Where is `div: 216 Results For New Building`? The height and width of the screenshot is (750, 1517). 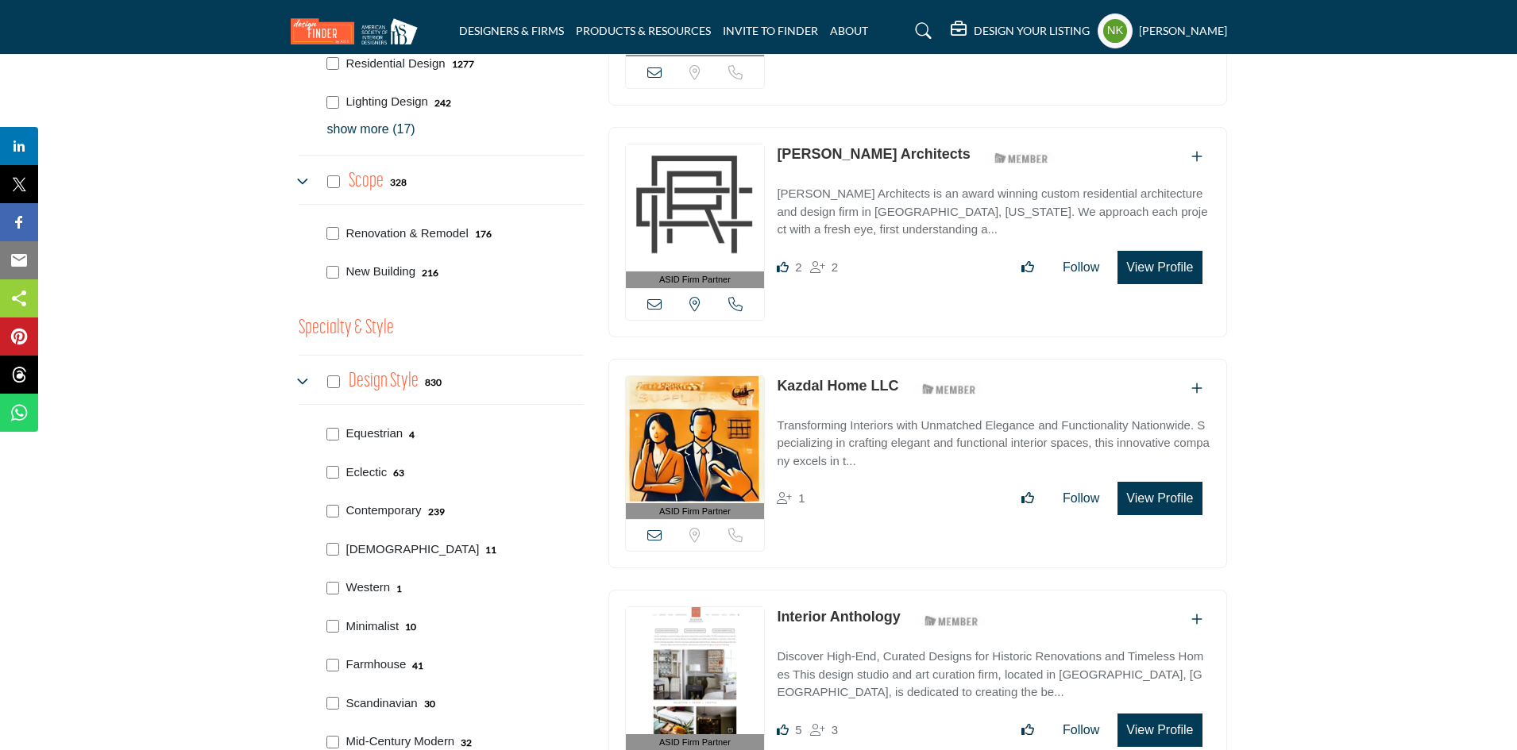
div: 216 Results For New Building is located at coordinates (430, 272).